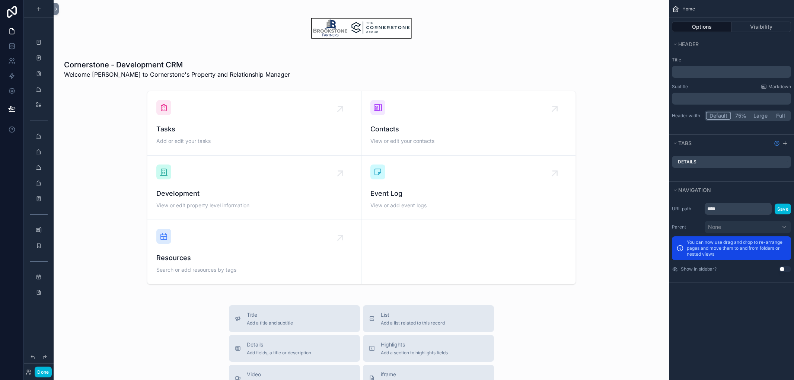 This screenshot has width=794, height=380. Describe the element at coordinates (715, 227) in the screenshot. I see `span: None` at that location.